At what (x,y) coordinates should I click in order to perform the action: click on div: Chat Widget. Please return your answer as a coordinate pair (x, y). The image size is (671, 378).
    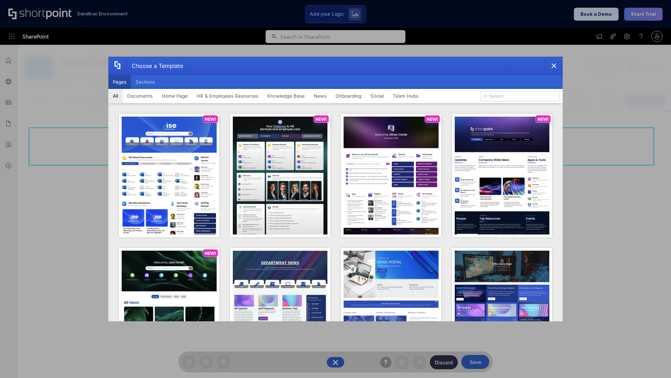
    Looking at the image, I should click on (654, 361).